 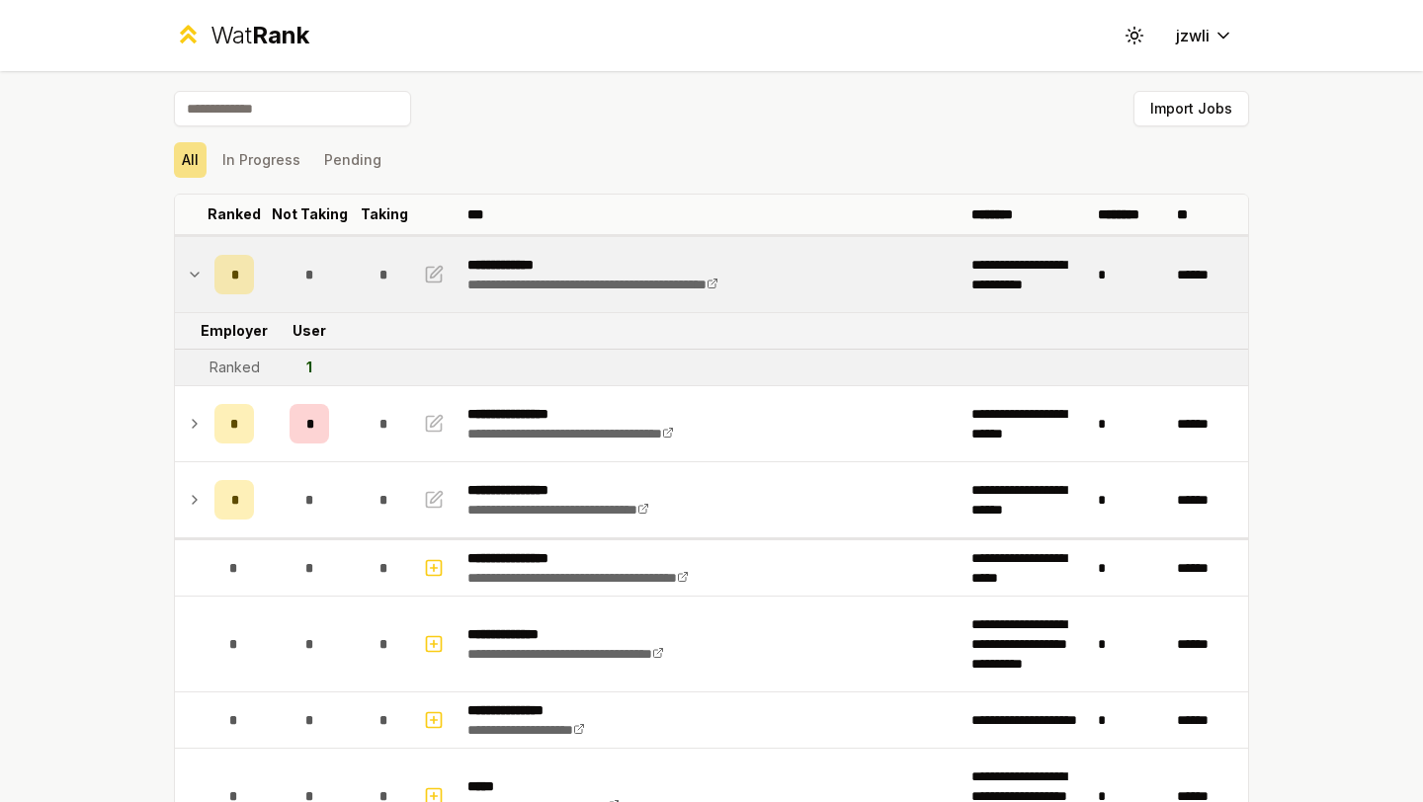 I want to click on div: Wat, so click(x=260, y=36).